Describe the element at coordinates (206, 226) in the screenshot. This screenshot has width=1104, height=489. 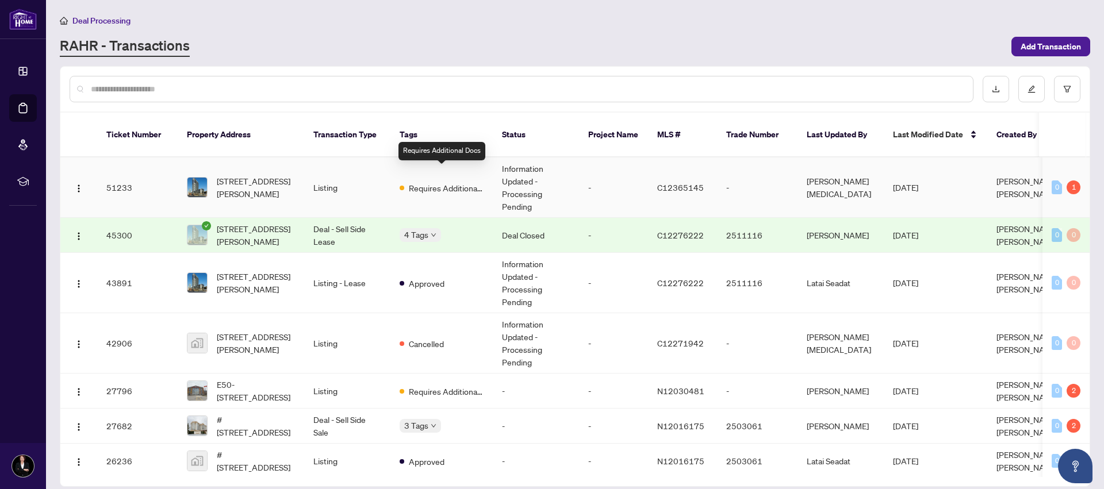
I see `span: check-circle` at that location.